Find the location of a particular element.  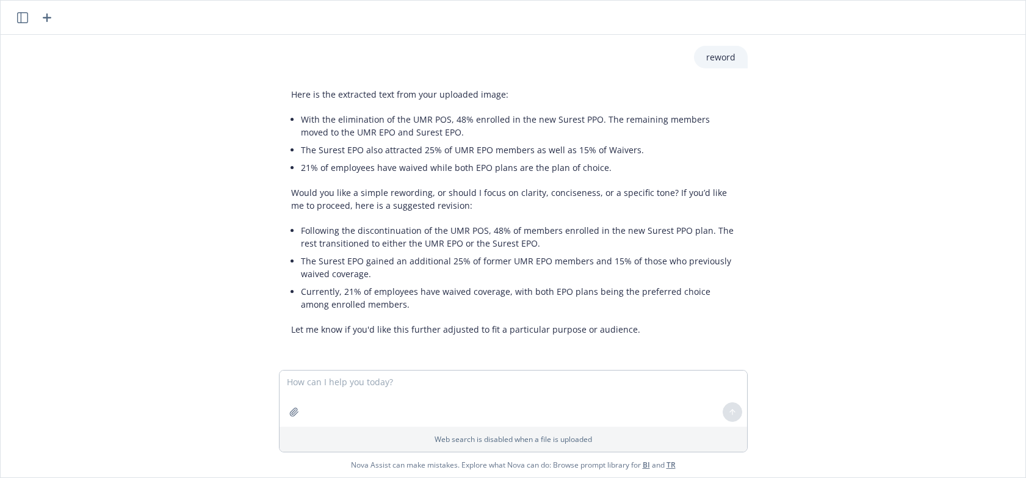

li: The Surest EPO also attracted 25% of UMR EPO members as well as 15% of Waivers. is located at coordinates (518, 149).